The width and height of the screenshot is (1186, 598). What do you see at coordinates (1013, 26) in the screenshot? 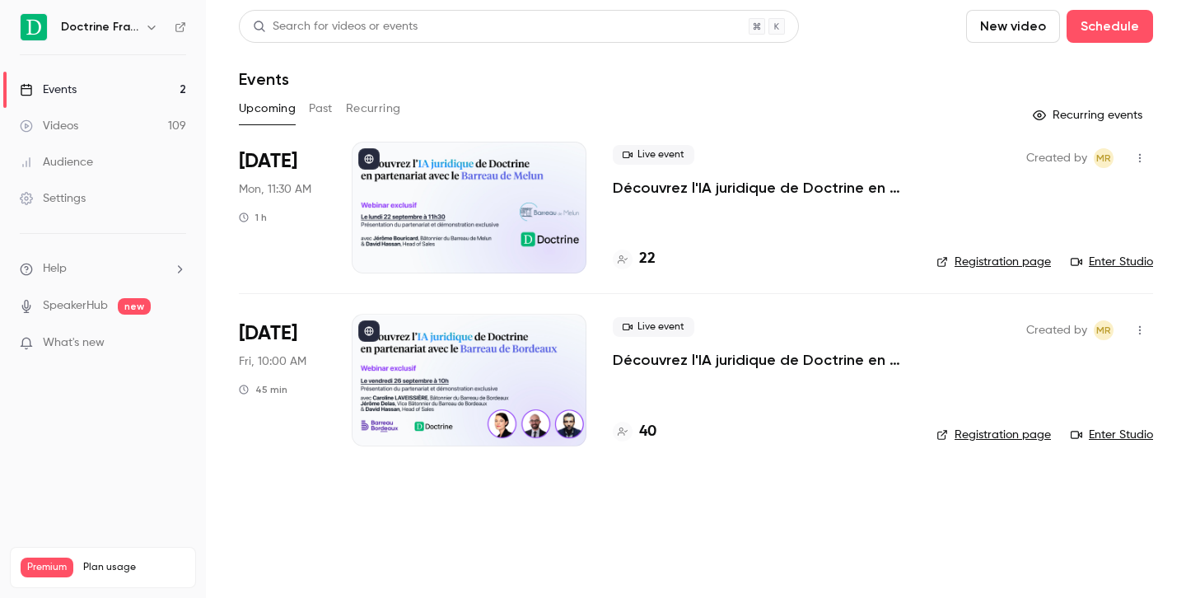
I see `button: New video` at bounding box center [1013, 26].